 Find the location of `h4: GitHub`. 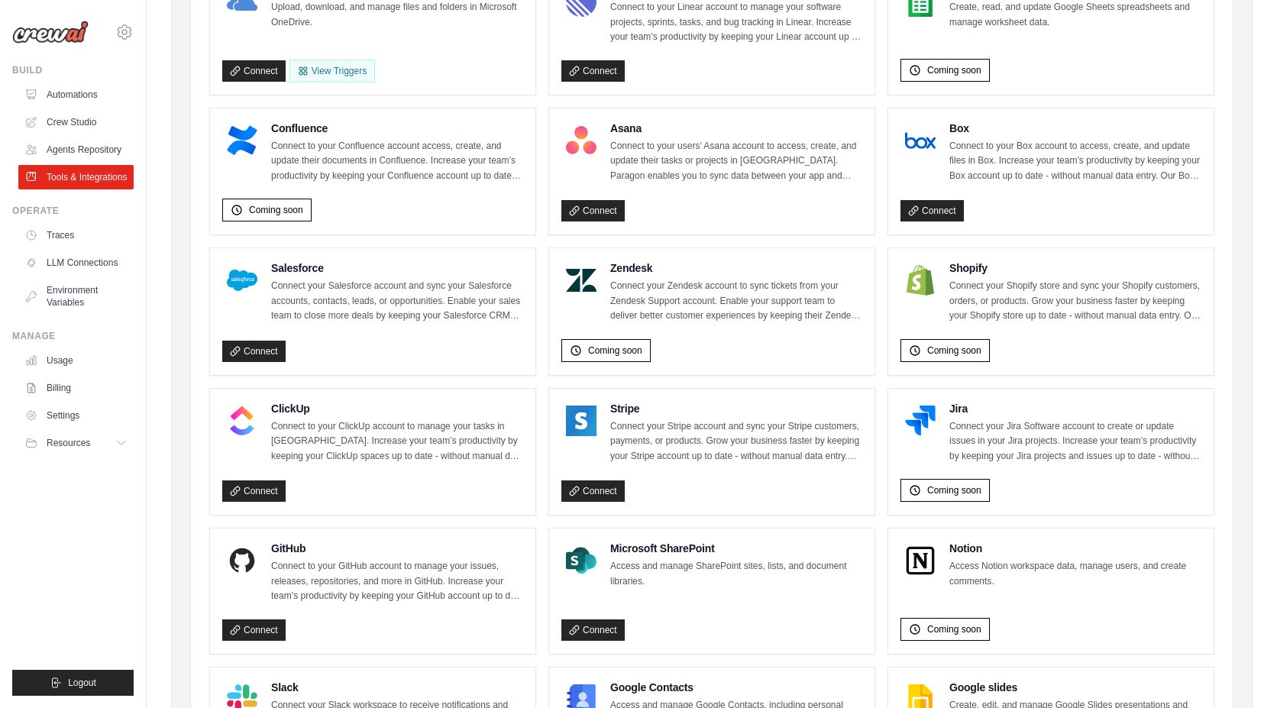

h4: GitHub is located at coordinates (397, 548).